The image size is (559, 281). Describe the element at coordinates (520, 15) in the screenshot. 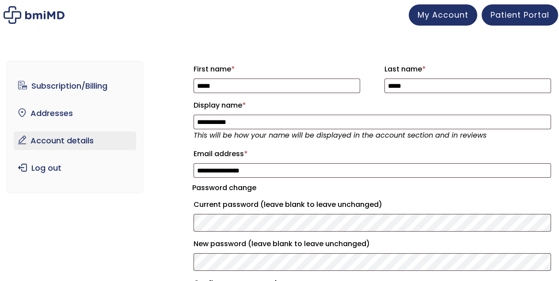

I see `span: Patient Portal` at that location.